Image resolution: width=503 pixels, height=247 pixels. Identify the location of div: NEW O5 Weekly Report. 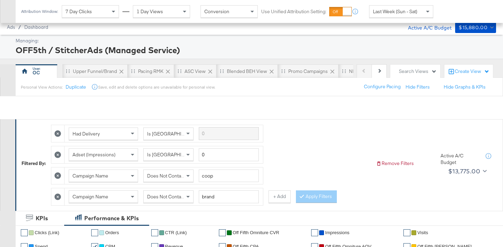
(374, 71).